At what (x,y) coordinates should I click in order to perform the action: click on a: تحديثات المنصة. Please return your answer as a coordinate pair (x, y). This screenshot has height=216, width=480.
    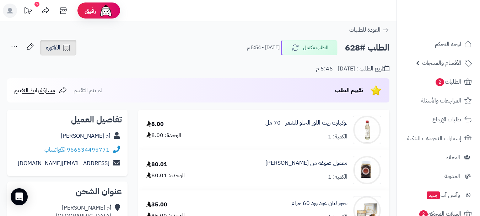
    Looking at the image, I should click on (28, 11).